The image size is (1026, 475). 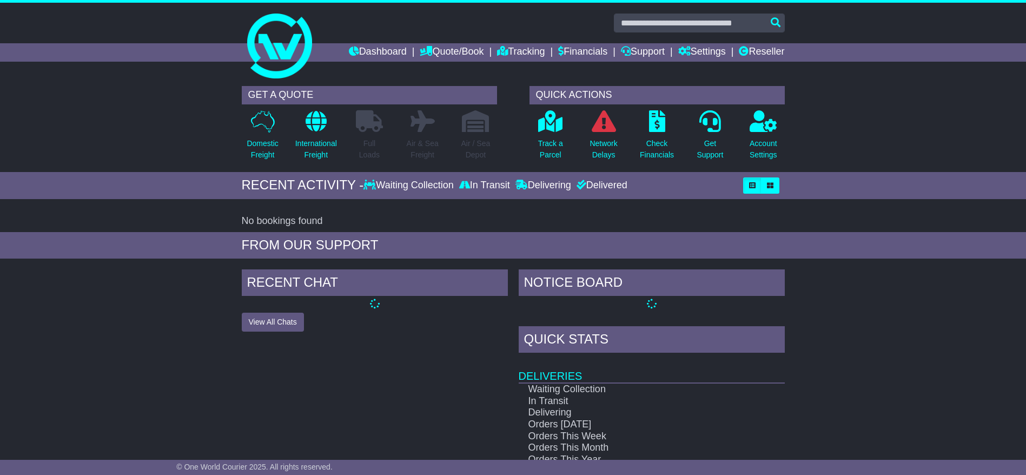 What do you see at coordinates (632, 448) in the screenshot?
I see `td: Orders This Month` at bounding box center [632, 448].